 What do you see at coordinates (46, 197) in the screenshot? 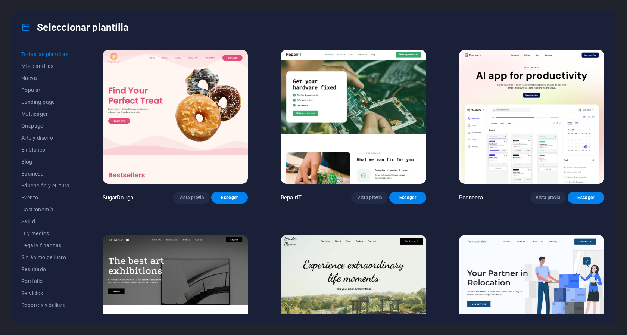
I see `button: Evento` at bounding box center [46, 197].